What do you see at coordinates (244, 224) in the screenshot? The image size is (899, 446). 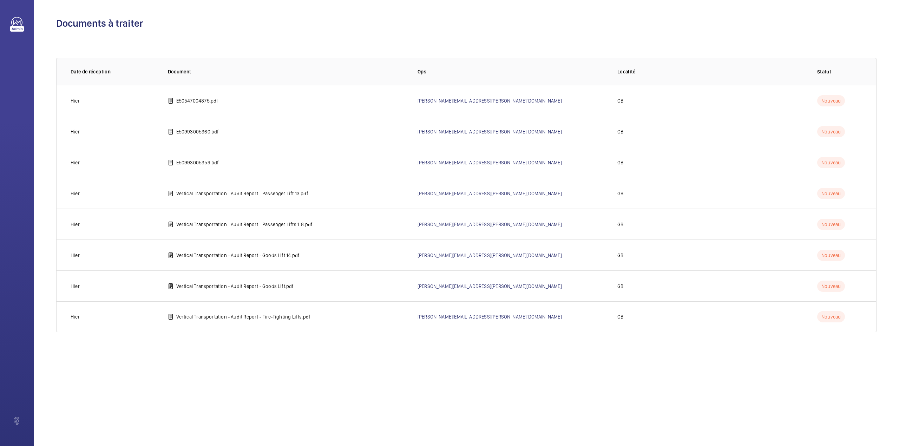 I see `p: Vertical Transportation - Audit Report - Passenger Lifts 1-8.pdf` at bounding box center [244, 224].